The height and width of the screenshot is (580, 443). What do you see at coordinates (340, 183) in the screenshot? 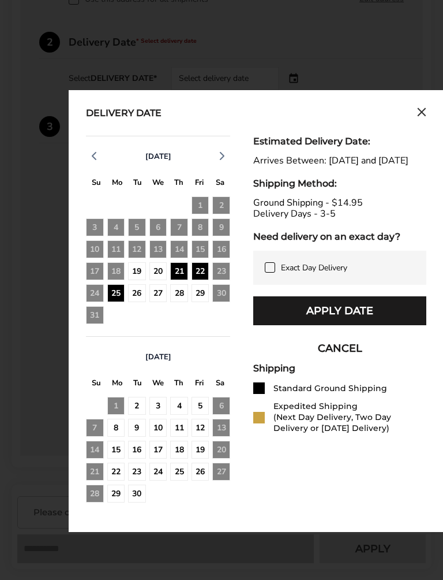
I see `div: Shipping Method:` at bounding box center [340, 183].